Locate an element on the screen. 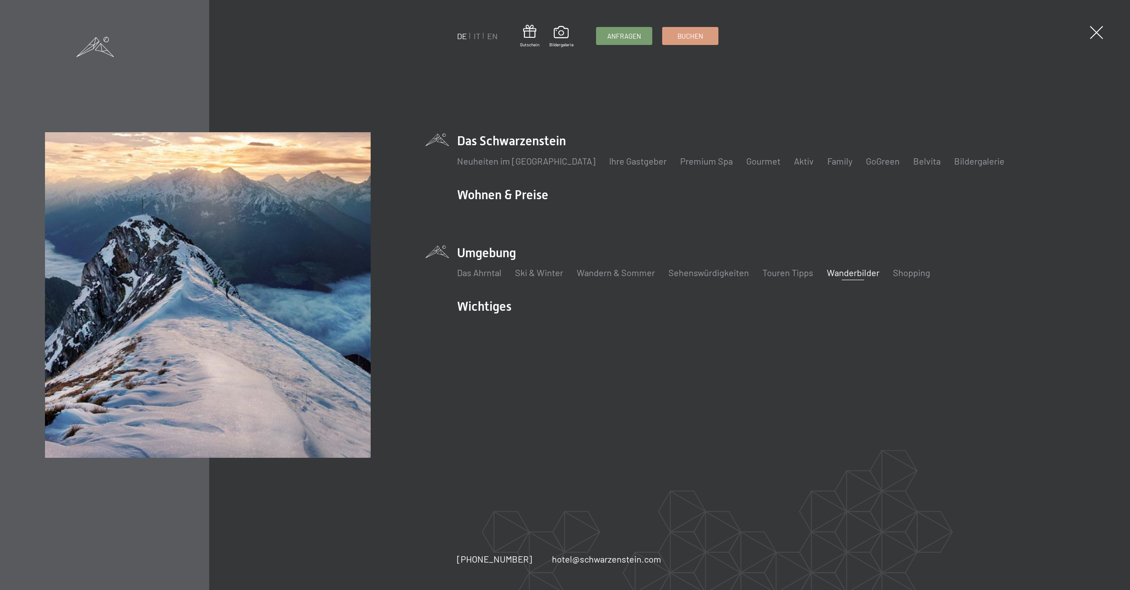 The width and height of the screenshot is (1130, 590). a: DE is located at coordinates (462, 36).